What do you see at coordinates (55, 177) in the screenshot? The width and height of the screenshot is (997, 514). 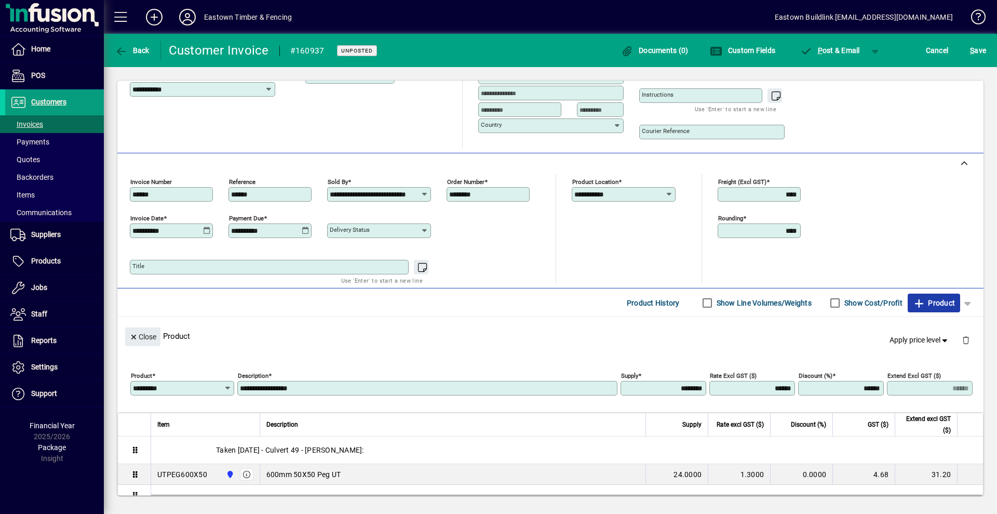 I see `a: Backorders` at bounding box center [55, 177].